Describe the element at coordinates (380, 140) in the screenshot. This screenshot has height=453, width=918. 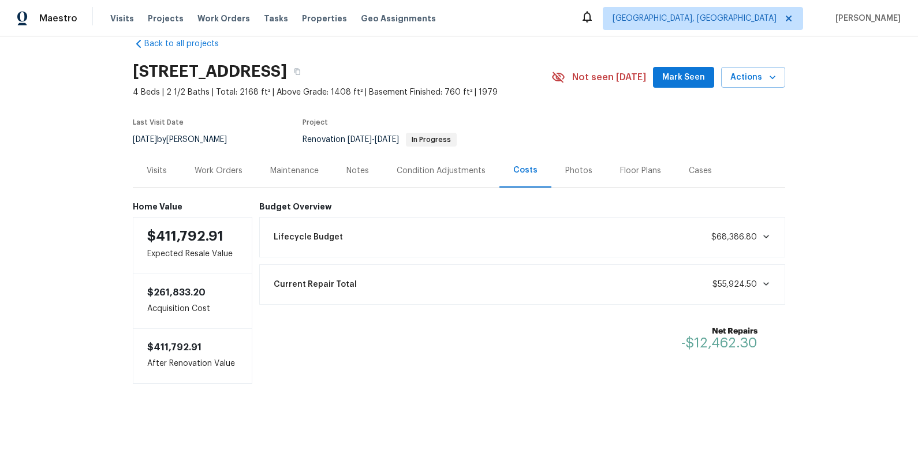
I see `span: Renovation` at that location.